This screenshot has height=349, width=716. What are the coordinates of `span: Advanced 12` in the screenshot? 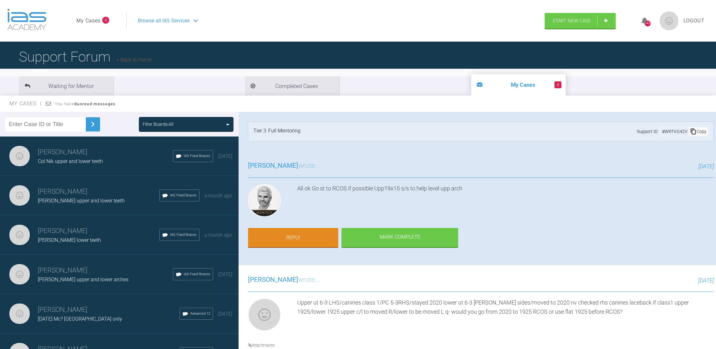 It's located at (200, 314).